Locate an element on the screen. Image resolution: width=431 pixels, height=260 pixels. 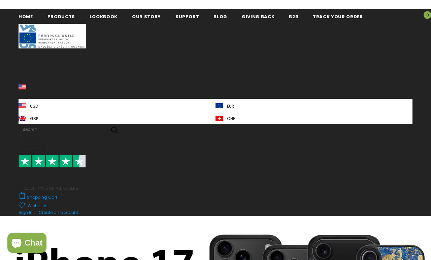
label: Language is located at coordinates (215, 54).